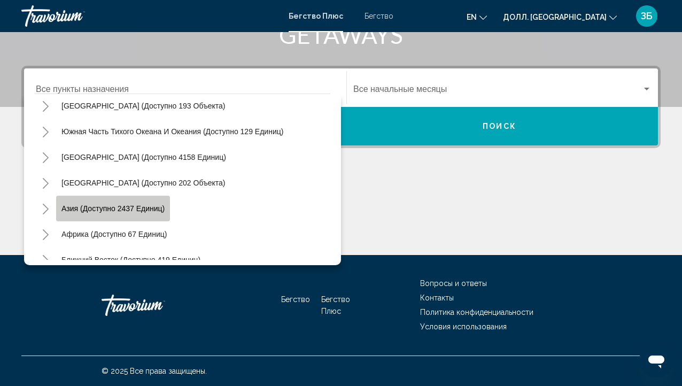  What do you see at coordinates (45, 132) in the screenshot?
I see `button: Переключить на Южную часть Тихого океана и Океанию (доступно 129 единиц)` at bounding box center [45, 132].